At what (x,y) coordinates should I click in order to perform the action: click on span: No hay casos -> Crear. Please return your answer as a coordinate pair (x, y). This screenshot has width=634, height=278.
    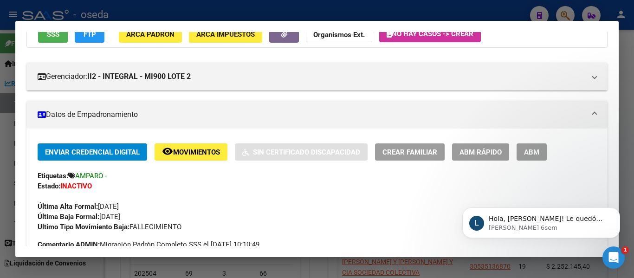
    Looking at the image, I should click on (429, 34).